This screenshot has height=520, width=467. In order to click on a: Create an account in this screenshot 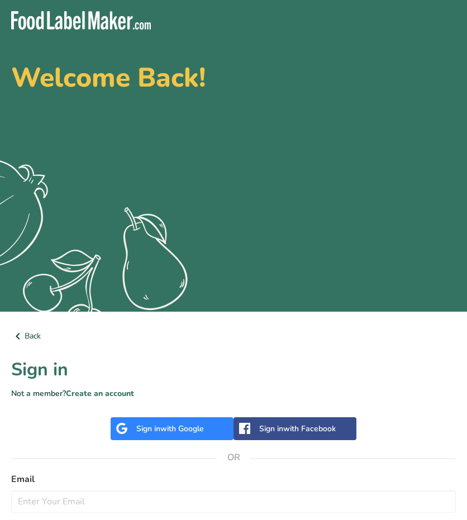, I will do `click(100, 393)`.